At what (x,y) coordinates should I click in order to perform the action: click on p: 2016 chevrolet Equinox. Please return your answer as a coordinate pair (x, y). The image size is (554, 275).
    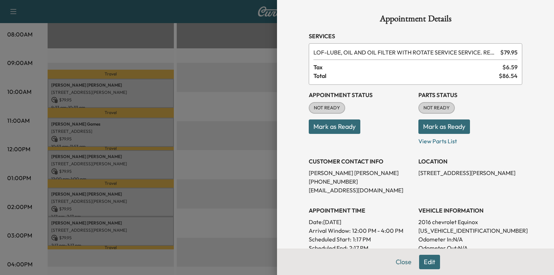
    Looking at the image, I should click on (470, 222).